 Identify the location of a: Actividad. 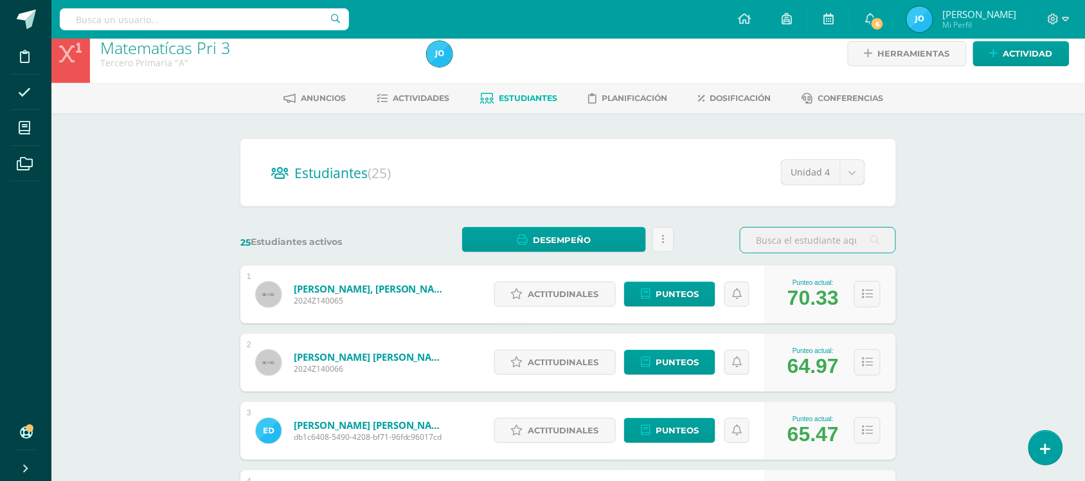
(1021, 53).